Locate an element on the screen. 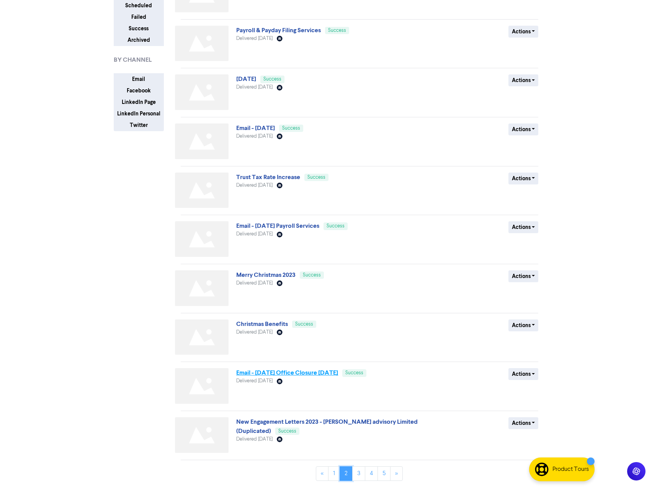 This screenshot has width=652, height=487. a: Christmas Benefits is located at coordinates (262, 324).